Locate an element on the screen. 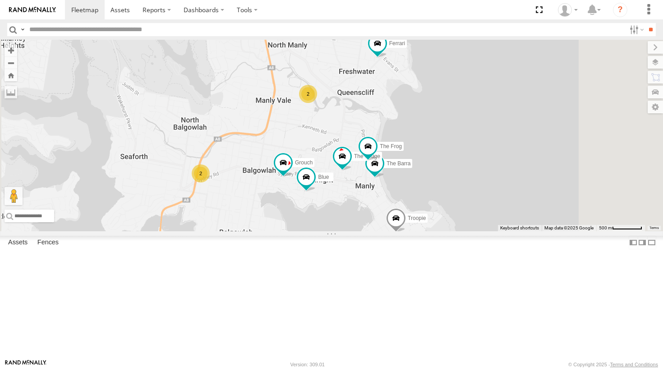 This screenshot has height=369, width=663. div: Version: 309.01 is located at coordinates (308, 364).